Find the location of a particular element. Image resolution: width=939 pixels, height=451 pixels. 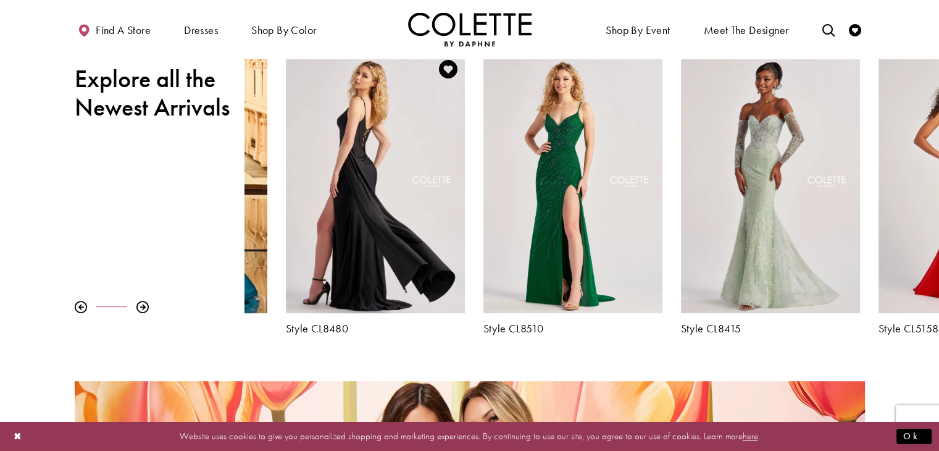

a: Add to Wishlist is located at coordinates (448, 69).